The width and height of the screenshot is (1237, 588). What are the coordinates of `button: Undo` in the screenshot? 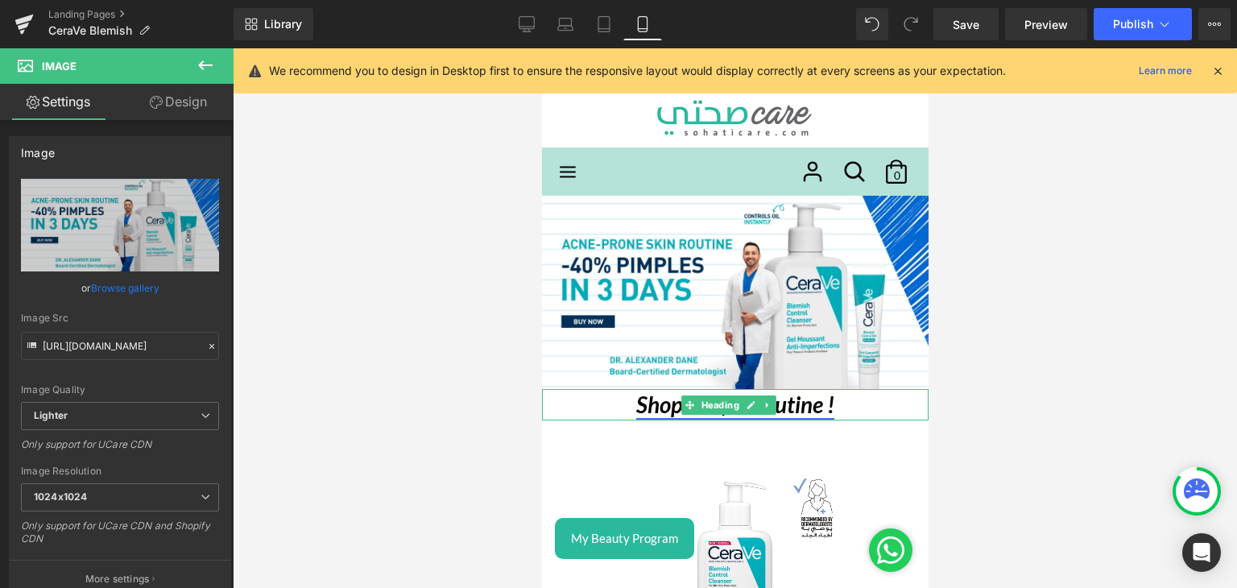 It's located at (872, 24).